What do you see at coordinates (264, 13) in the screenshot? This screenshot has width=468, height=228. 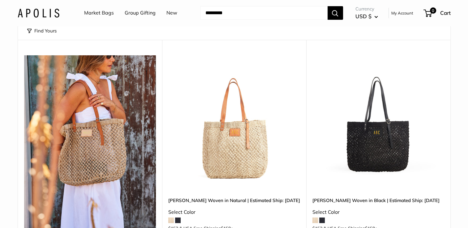 I see `input: Search...` at bounding box center [264, 13].